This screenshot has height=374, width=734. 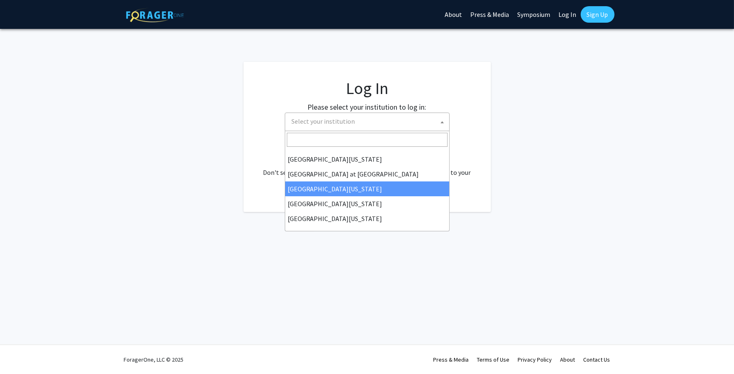 What do you see at coordinates (367, 88) in the screenshot?
I see `h1: Log In` at bounding box center [367, 88].